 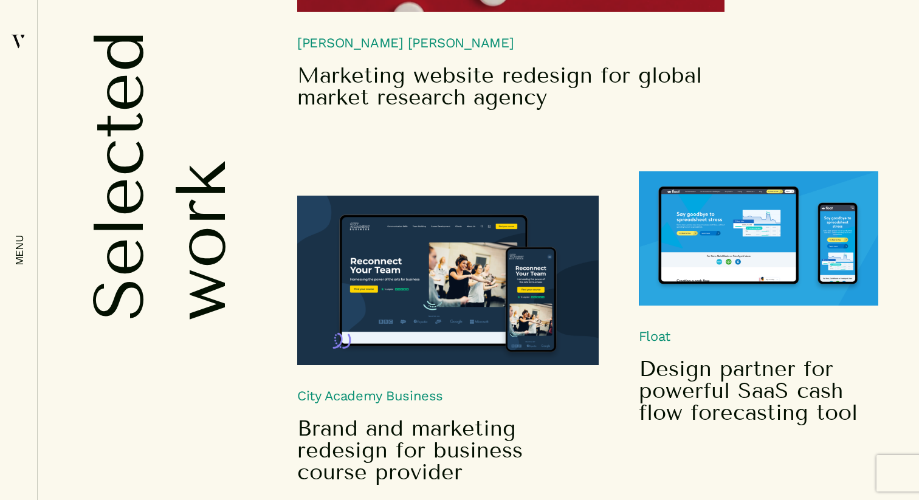 What do you see at coordinates (448, 450) in the screenshot?
I see `h5: Brand and marketing redesign for business course provider` at bounding box center [448, 450].